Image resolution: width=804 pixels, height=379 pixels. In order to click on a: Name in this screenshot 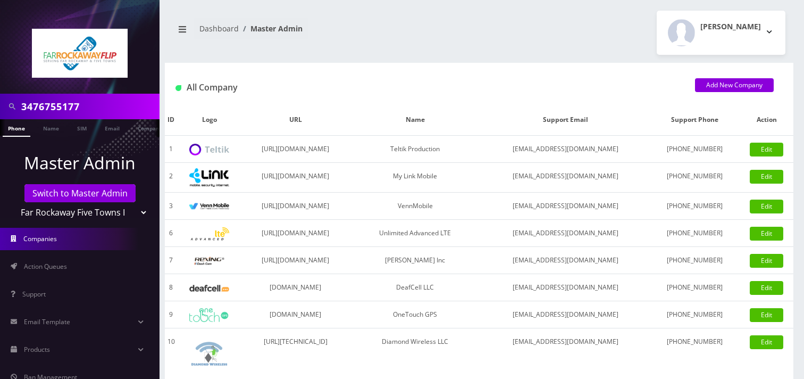, I will do `click(51, 127)`.